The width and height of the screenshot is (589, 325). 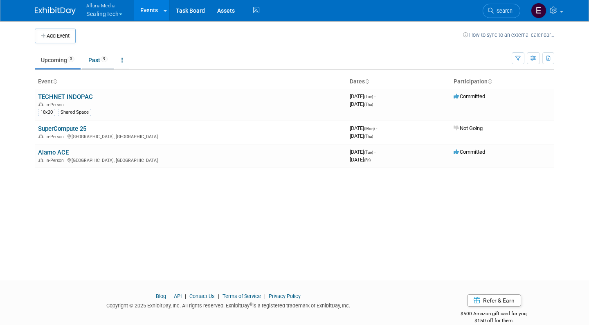 What do you see at coordinates (502, 82) in the screenshot?
I see `th: Participation` at bounding box center [502, 82].